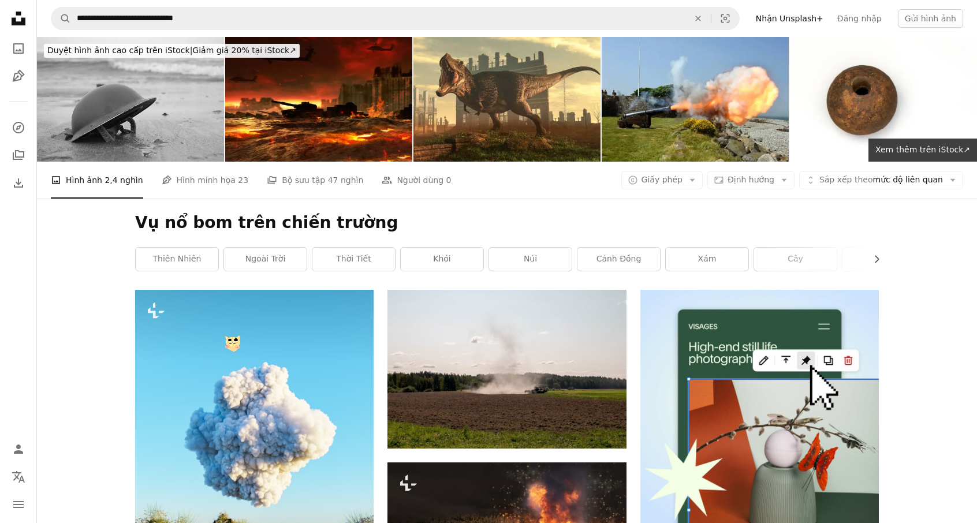 This screenshot has width=977, height=523. I want to click on button: cuộn danh sách sang phải, so click(873, 259).